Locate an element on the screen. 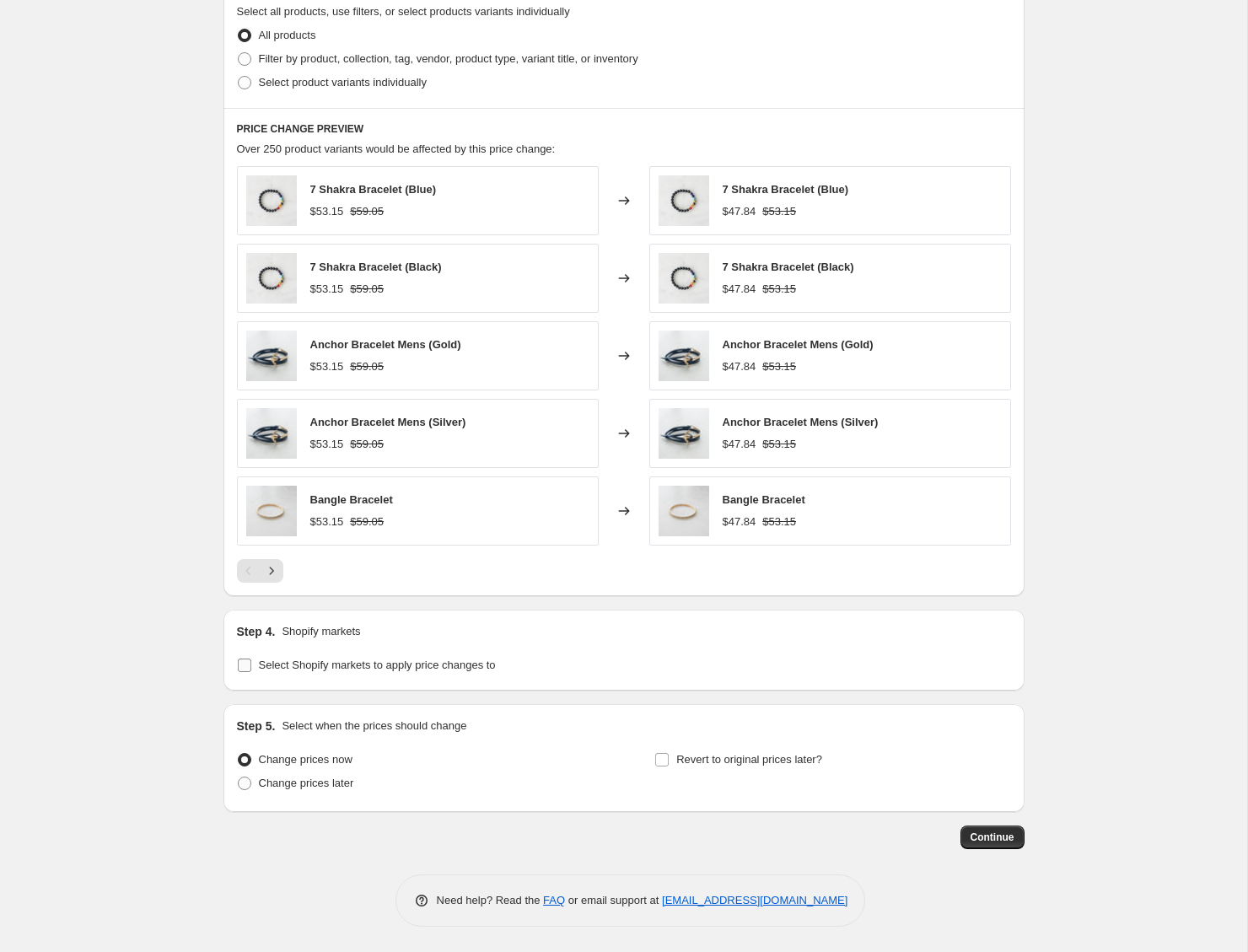 The height and width of the screenshot is (952, 1248). p: Select when the prices should change is located at coordinates (374, 727).